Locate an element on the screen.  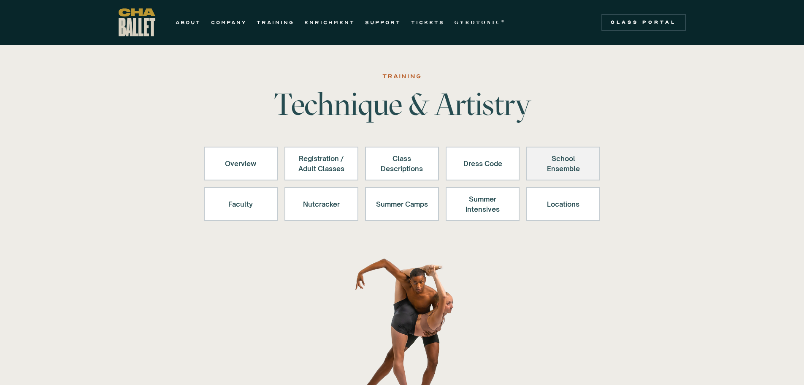
a: Summer Intensives is located at coordinates (482, 204).